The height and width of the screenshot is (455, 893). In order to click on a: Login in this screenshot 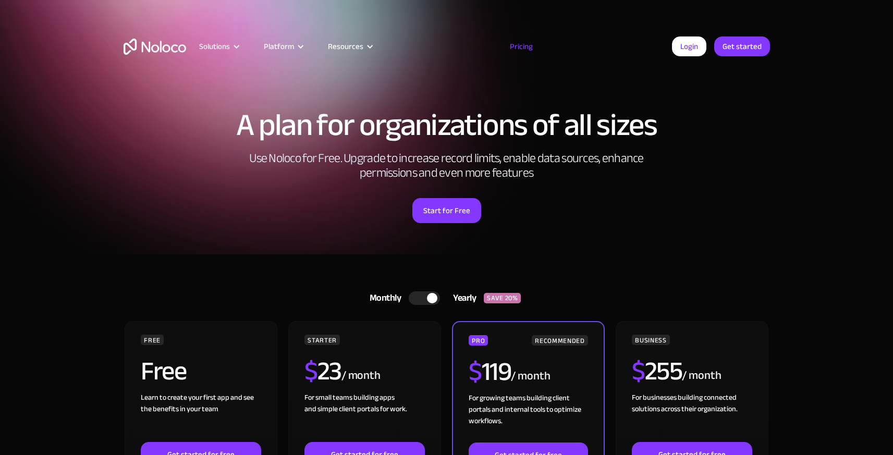, I will do `click(689, 46)`.